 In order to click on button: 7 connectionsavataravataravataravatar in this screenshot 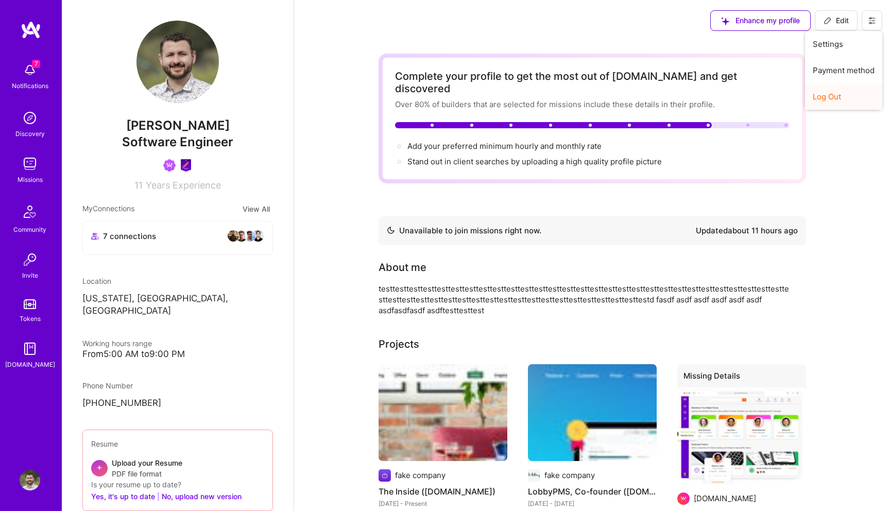, I will do `click(178, 238)`.